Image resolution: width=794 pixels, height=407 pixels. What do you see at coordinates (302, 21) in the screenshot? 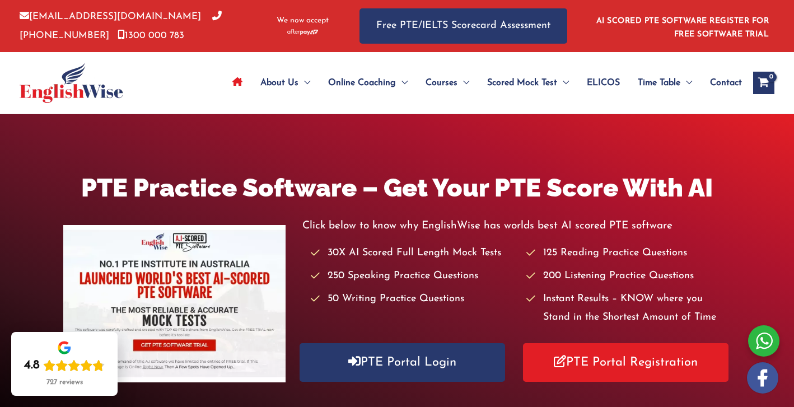
I see `span: We now accept` at bounding box center [302, 21].